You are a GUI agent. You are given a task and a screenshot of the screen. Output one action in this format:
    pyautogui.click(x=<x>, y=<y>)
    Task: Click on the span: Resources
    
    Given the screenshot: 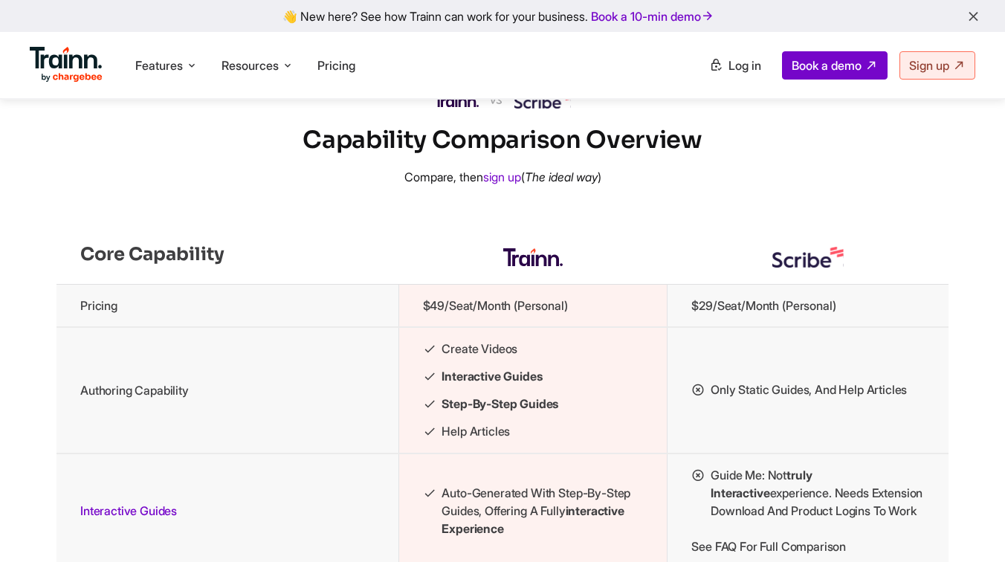 What is the action you would take?
    pyautogui.click(x=250, y=65)
    